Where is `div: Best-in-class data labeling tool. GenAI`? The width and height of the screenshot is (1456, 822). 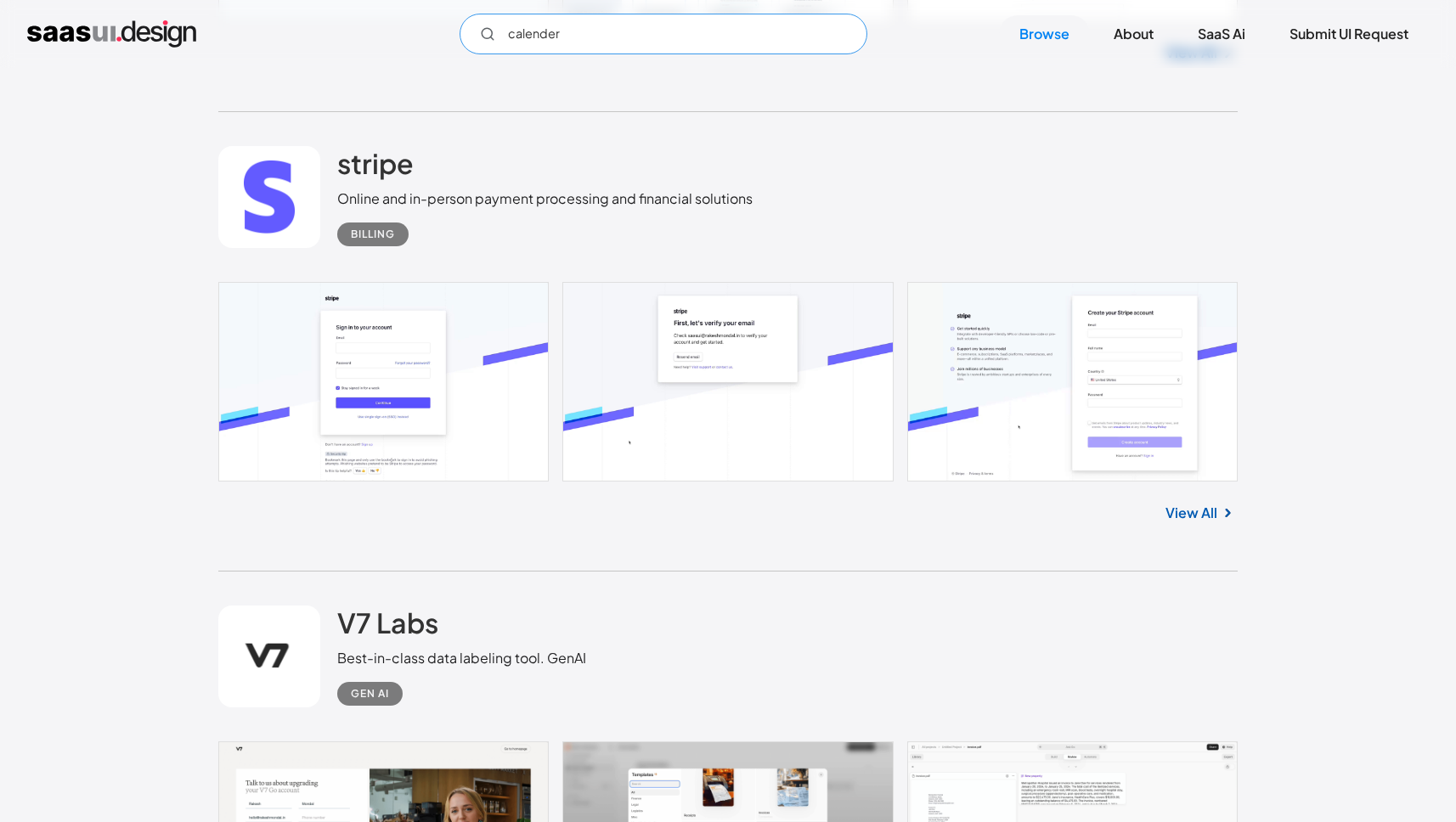 div: Best-in-class data labeling tool. GenAI is located at coordinates (461, 658).